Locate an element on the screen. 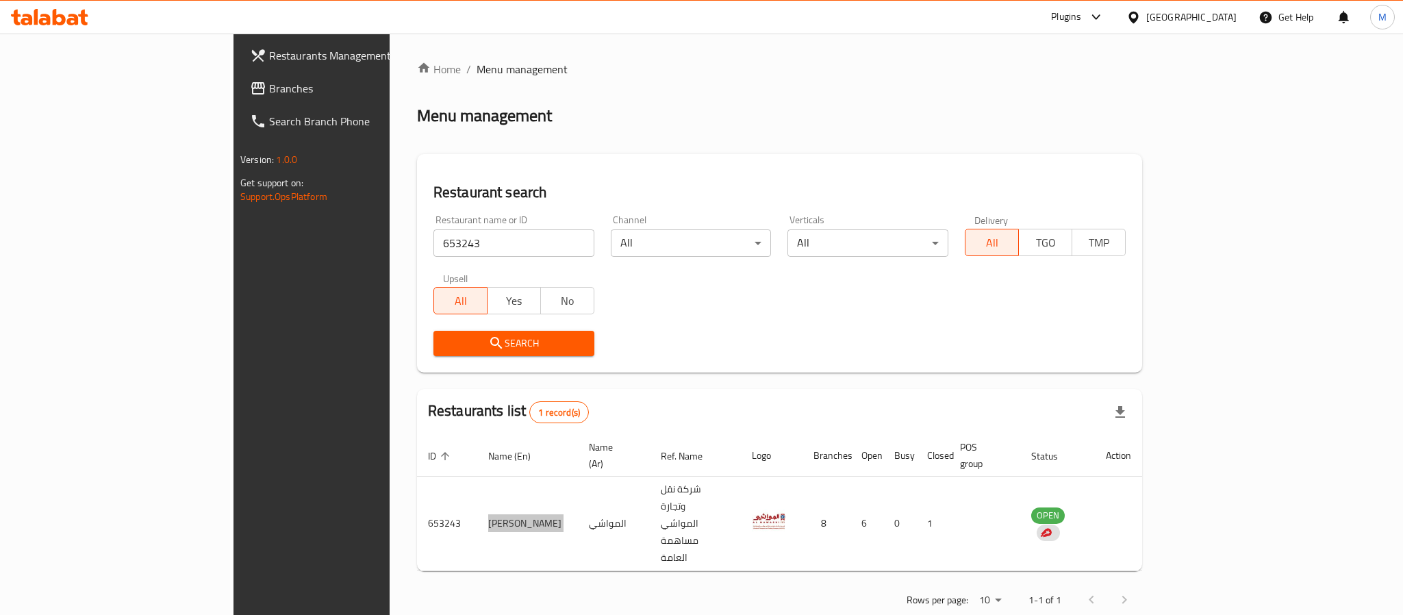 The width and height of the screenshot is (1403, 615). th: Branches is located at coordinates (826, 455).